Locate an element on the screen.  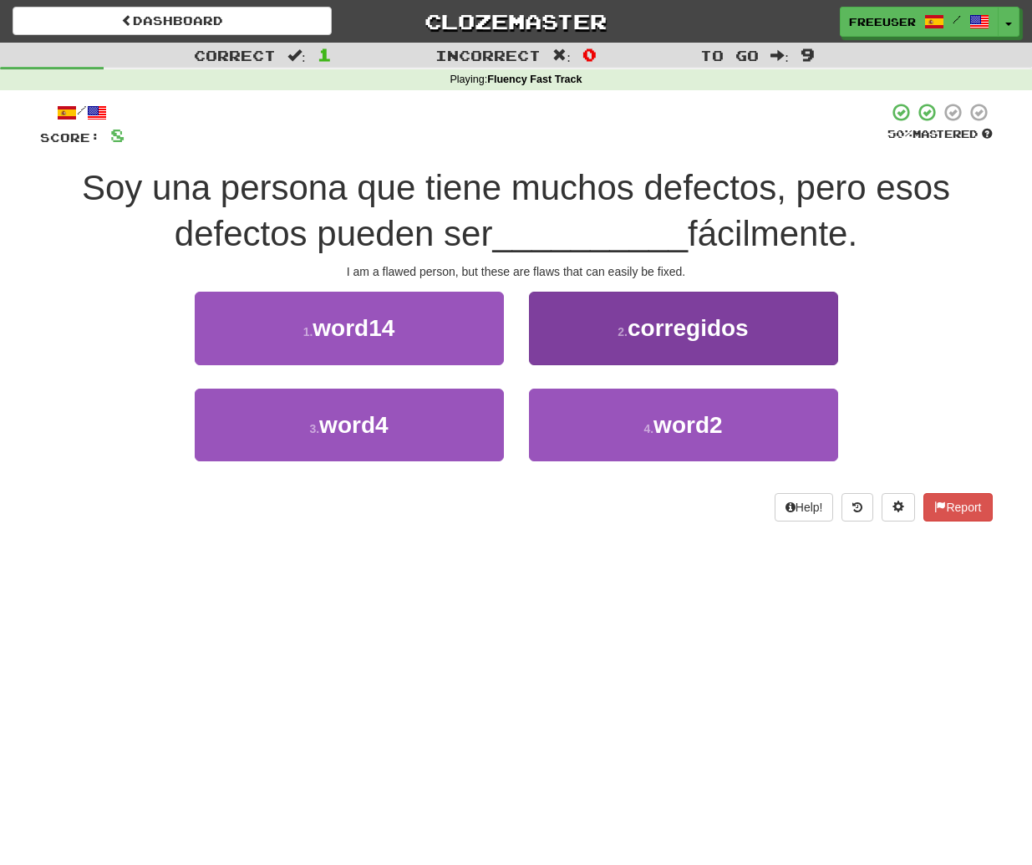
span: Soy una persona que tiene muchos defectos, pero esos defectos pueden ser is located at coordinates (516, 211).